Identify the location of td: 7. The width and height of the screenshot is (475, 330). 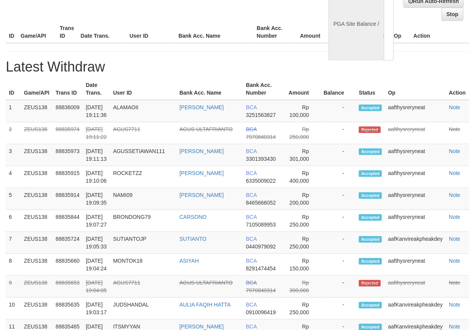
(13, 243).